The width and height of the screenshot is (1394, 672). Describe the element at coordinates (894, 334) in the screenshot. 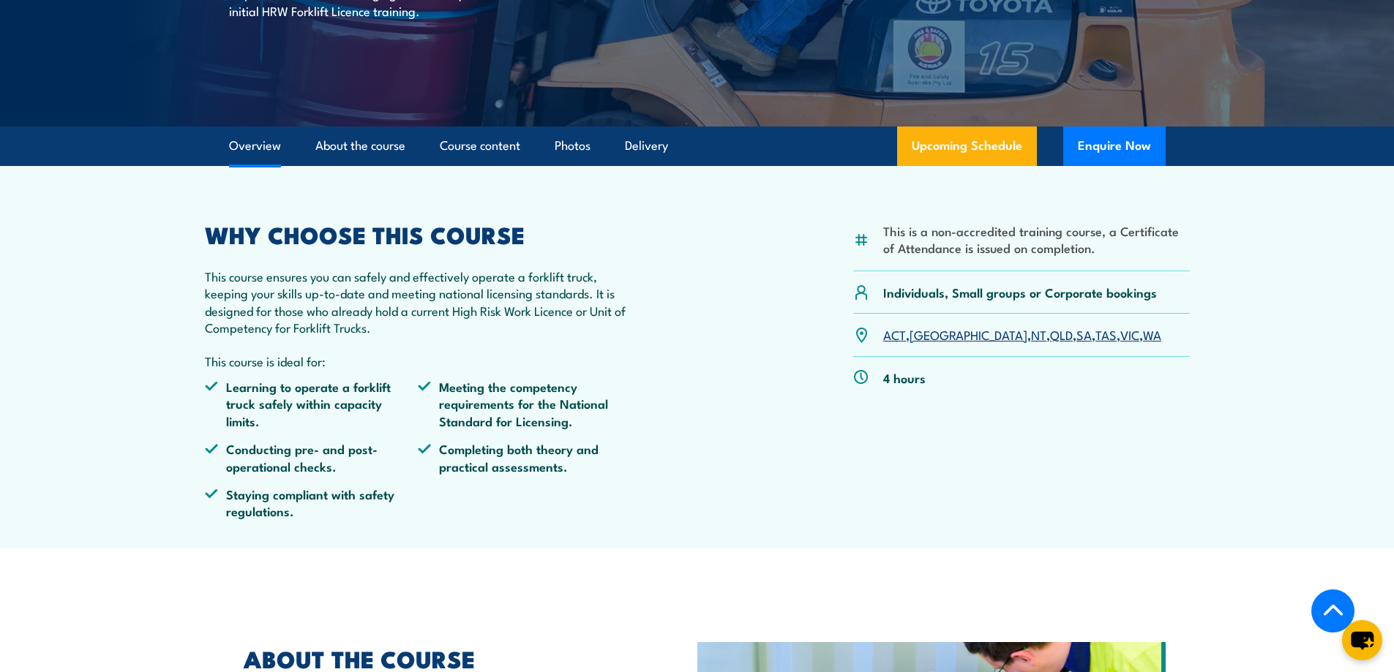

I see `a: ACT` at that location.